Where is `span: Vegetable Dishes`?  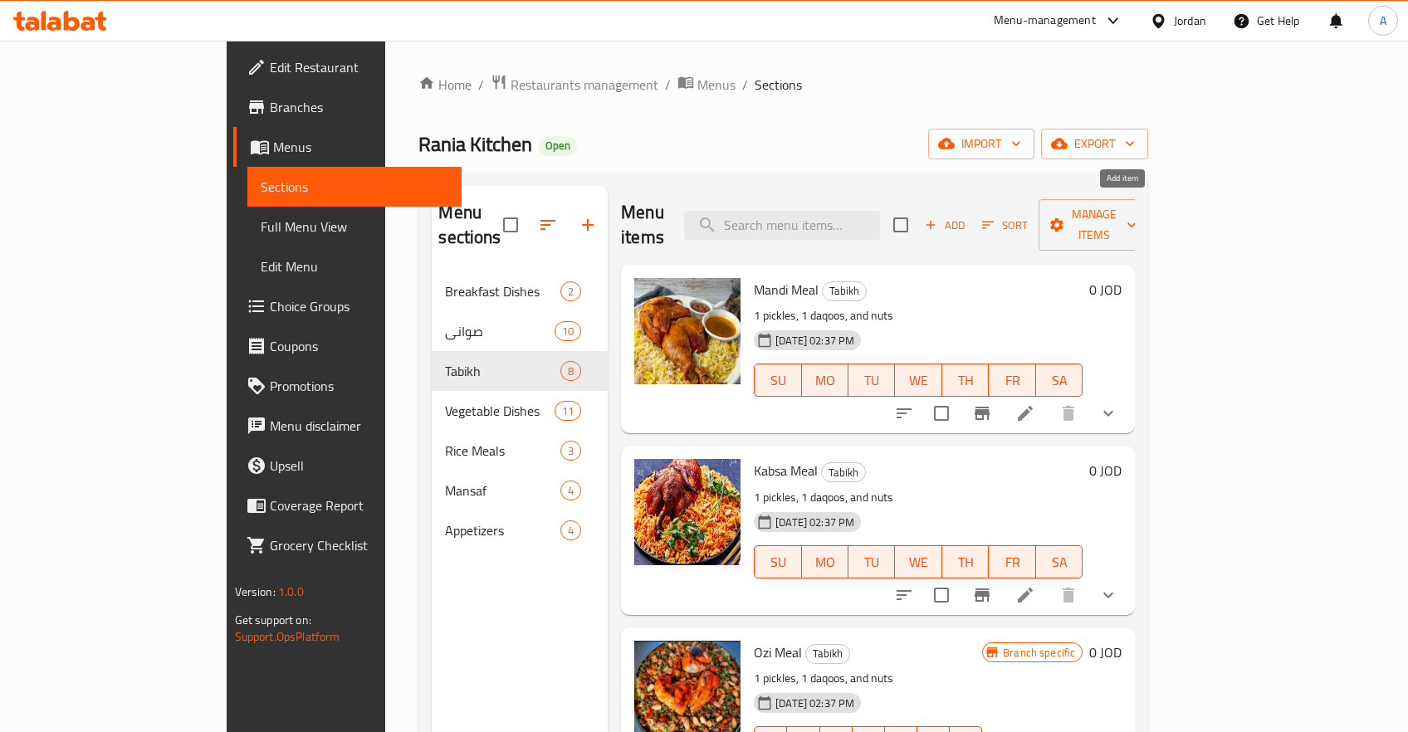 span: Vegetable Dishes is located at coordinates (499, 411).